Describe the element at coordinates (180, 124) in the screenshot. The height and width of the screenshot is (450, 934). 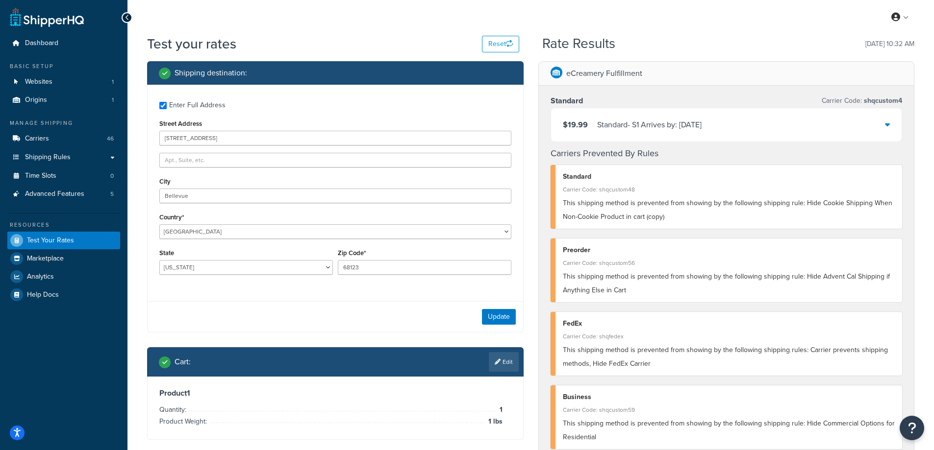
I see `label: Street Address` at that location.